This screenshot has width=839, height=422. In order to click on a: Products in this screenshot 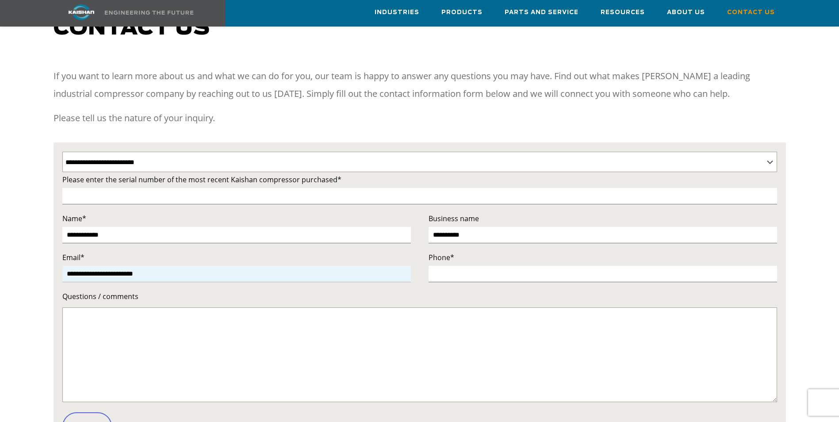, I will do `click(462, 12)`.